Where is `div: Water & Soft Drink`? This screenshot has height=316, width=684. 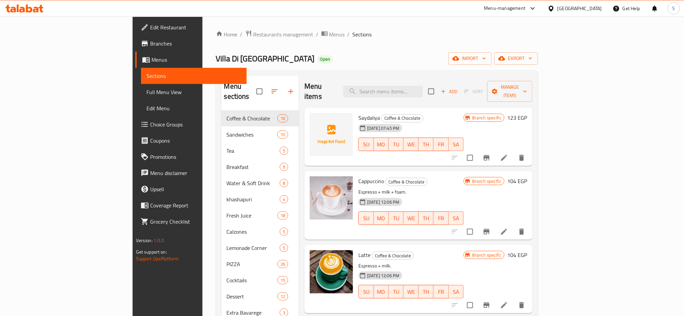 div: Water & Soft Drink is located at coordinates (254, 183).